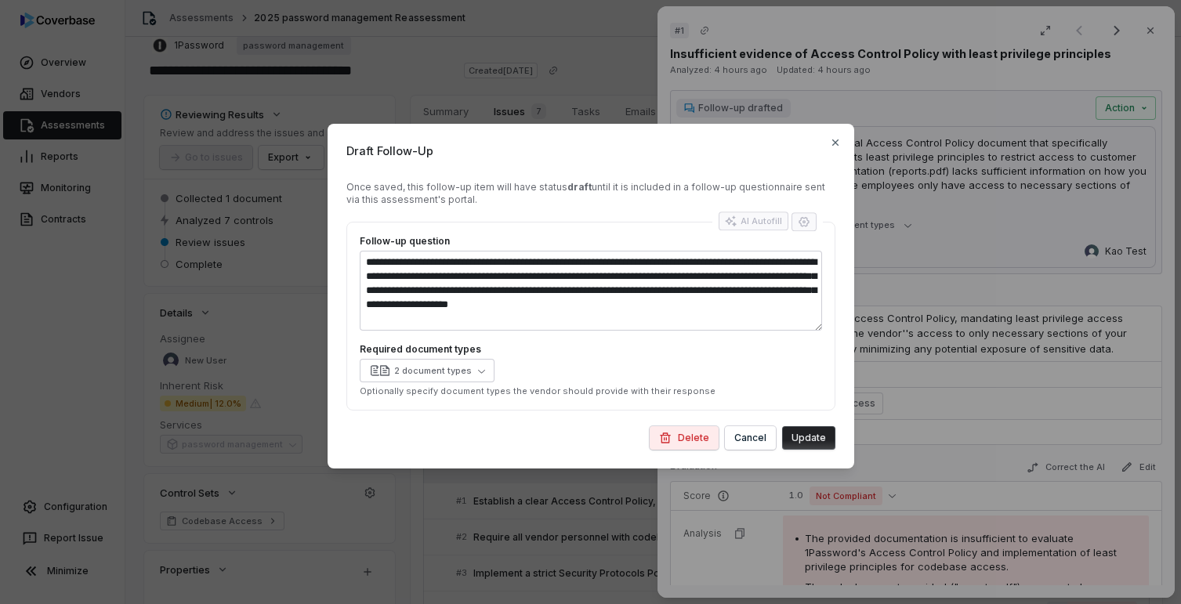  Describe the element at coordinates (750, 438) in the screenshot. I see `button: Cancel` at that location.